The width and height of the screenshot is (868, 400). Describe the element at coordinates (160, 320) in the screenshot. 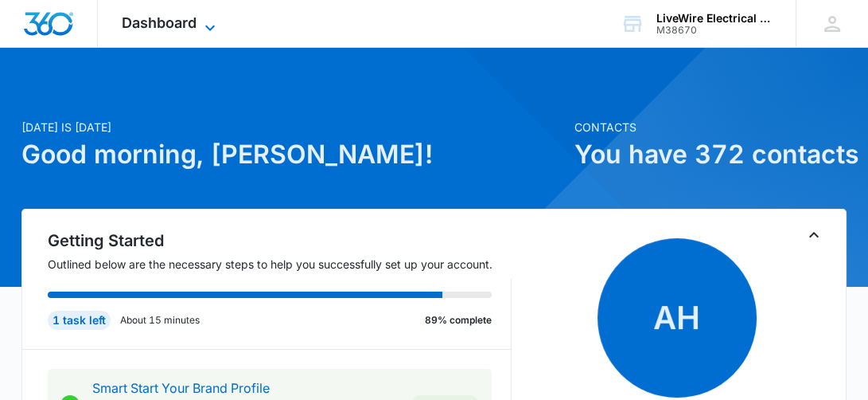

I see `p: About 15 minutes` at that location.